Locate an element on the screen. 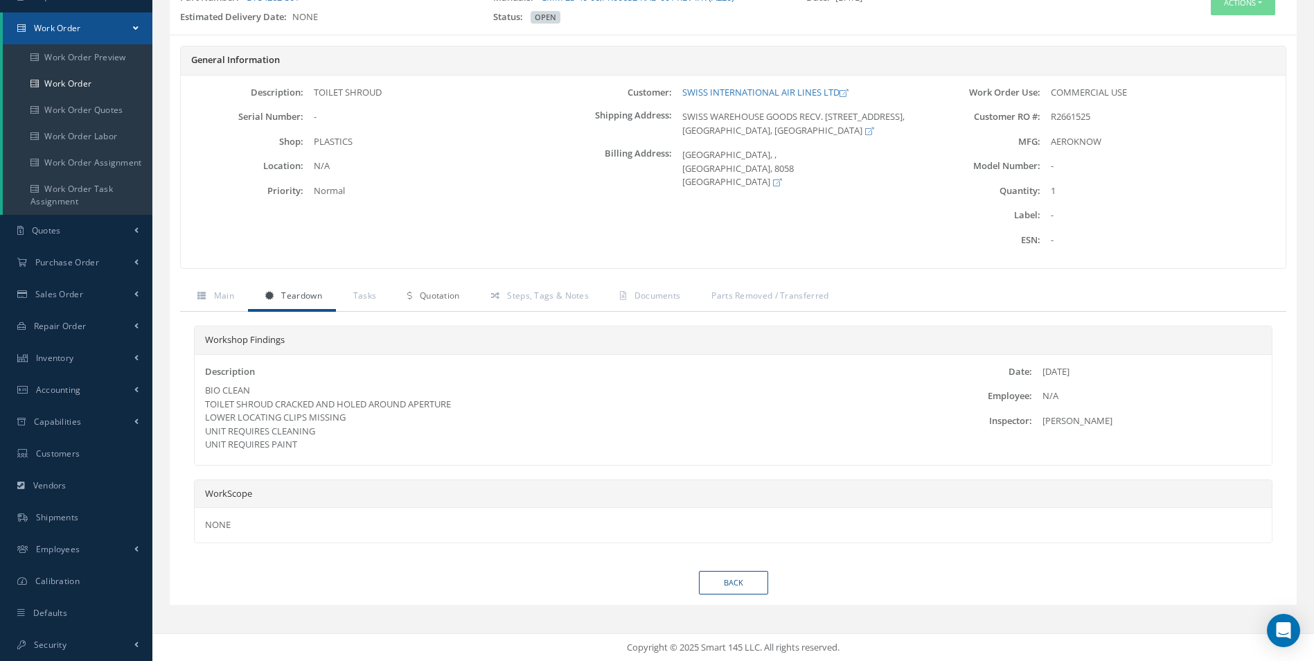 The image size is (1314, 661). div: BIO CLEAN TOILET SHROUD CRACKED AND HOLED AROUND APERTURE LOWER LOCATING CLIPS MISSING UNIT REQUI... is located at coordinates (554, 418).